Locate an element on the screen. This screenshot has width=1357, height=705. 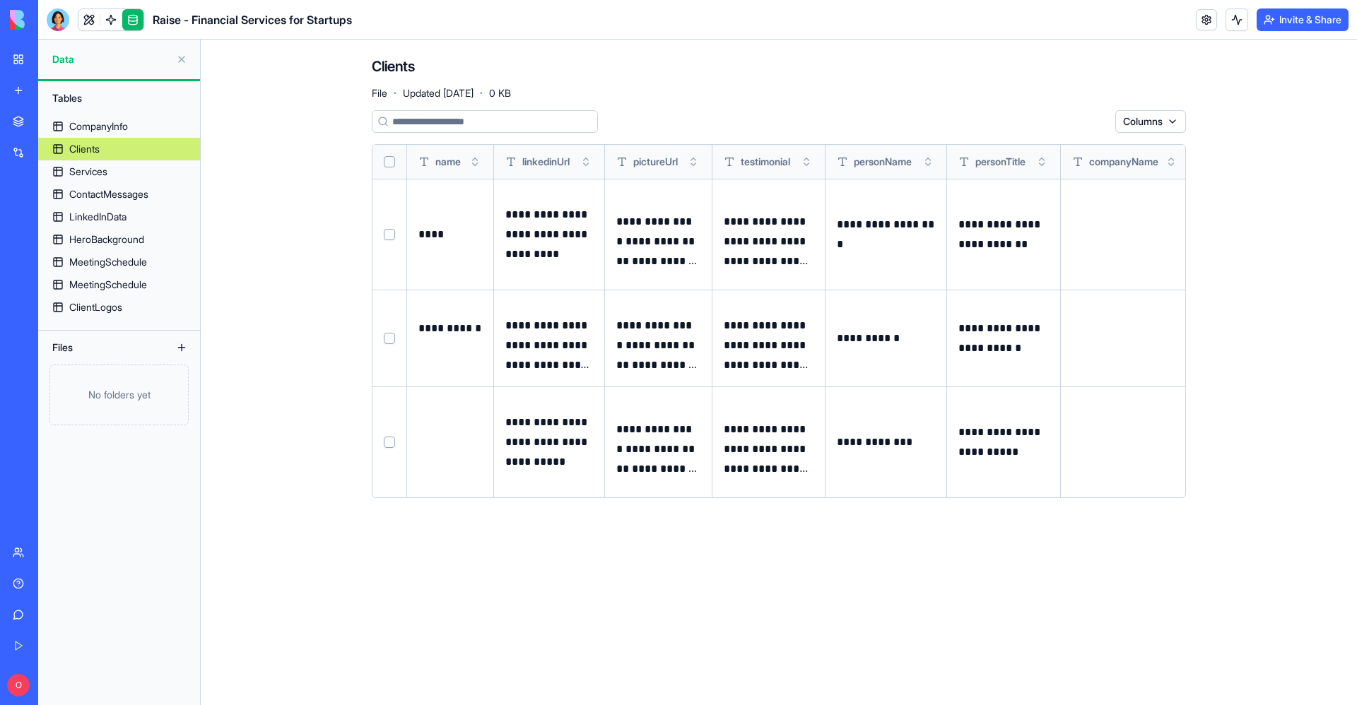
h4: Clients is located at coordinates (393, 66).